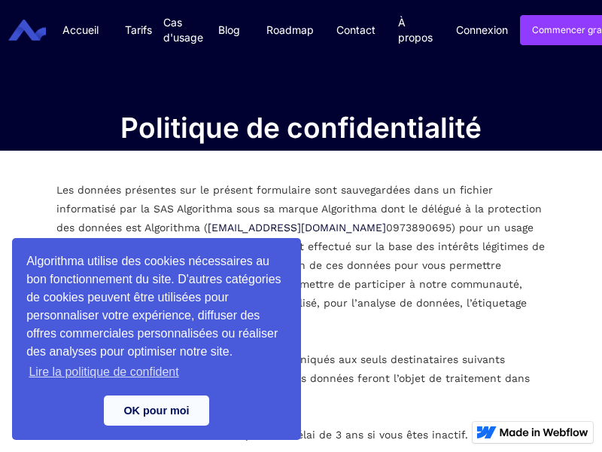  What do you see at coordinates (482, 30) in the screenshot?
I see `a: Connexion` at bounding box center [482, 30].